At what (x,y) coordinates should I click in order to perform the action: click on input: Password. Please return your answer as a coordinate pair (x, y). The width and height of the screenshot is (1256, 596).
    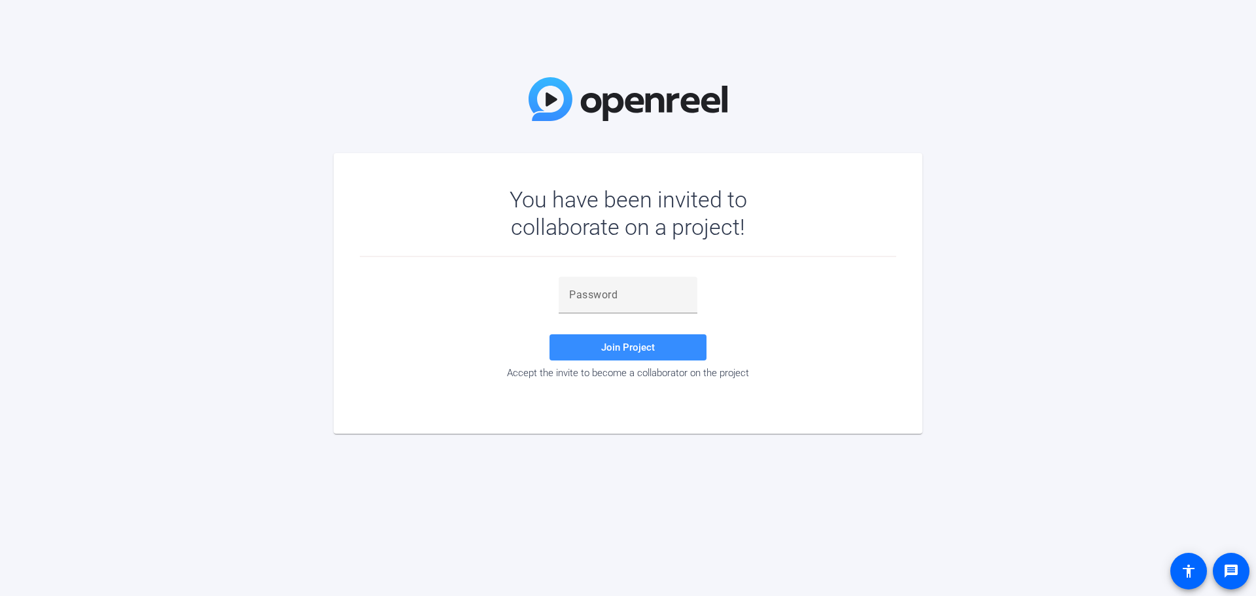
    Looking at the image, I should click on (628, 295).